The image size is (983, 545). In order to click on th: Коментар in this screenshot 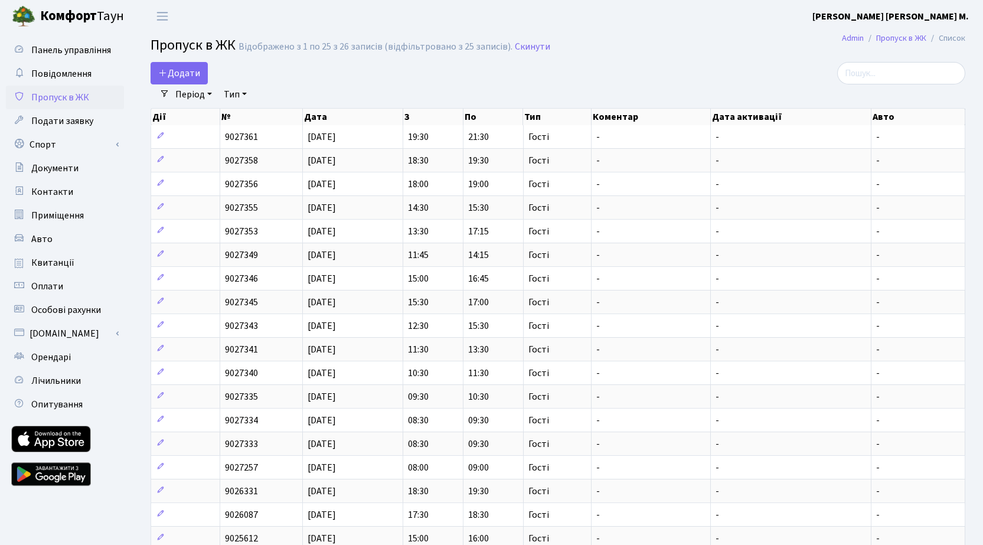, I will do `click(651, 117)`.